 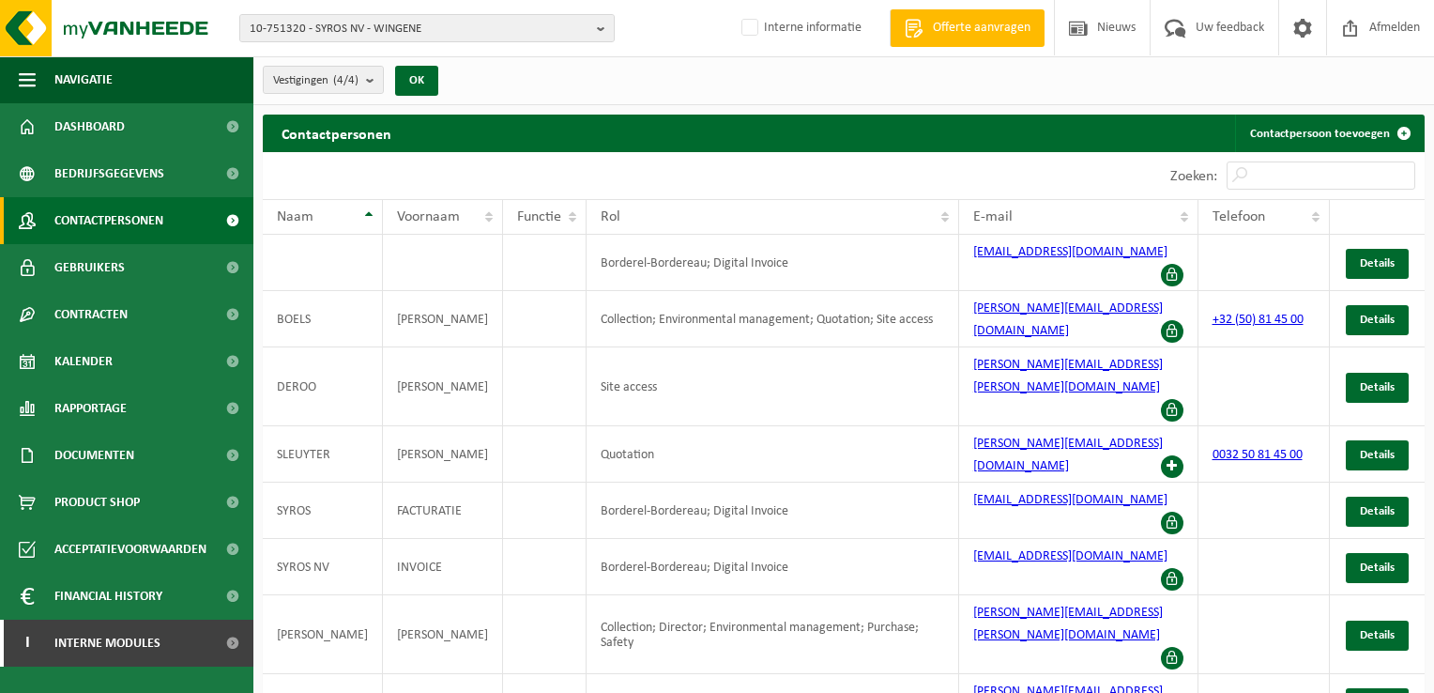 I want to click on a: +32 (50) 81 45 00, so click(x=1258, y=319).